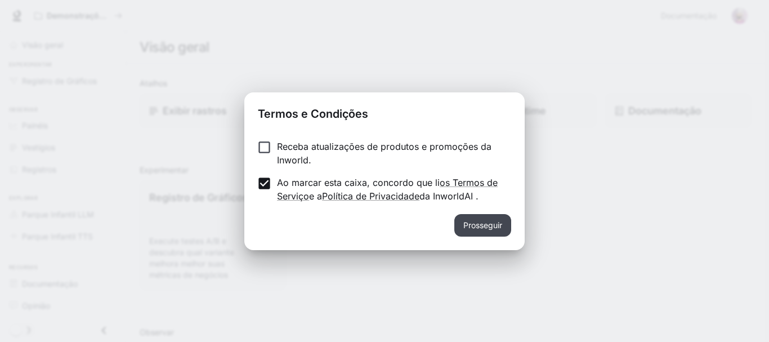 The height and width of the screenshot is (342, 769). Describe the element at coordinates (315, 196) in the screenshot. I see `font: e a` at that location.